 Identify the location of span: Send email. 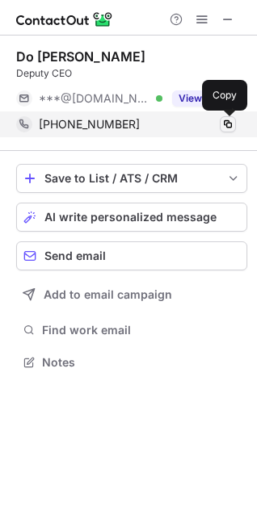
(75, 256).